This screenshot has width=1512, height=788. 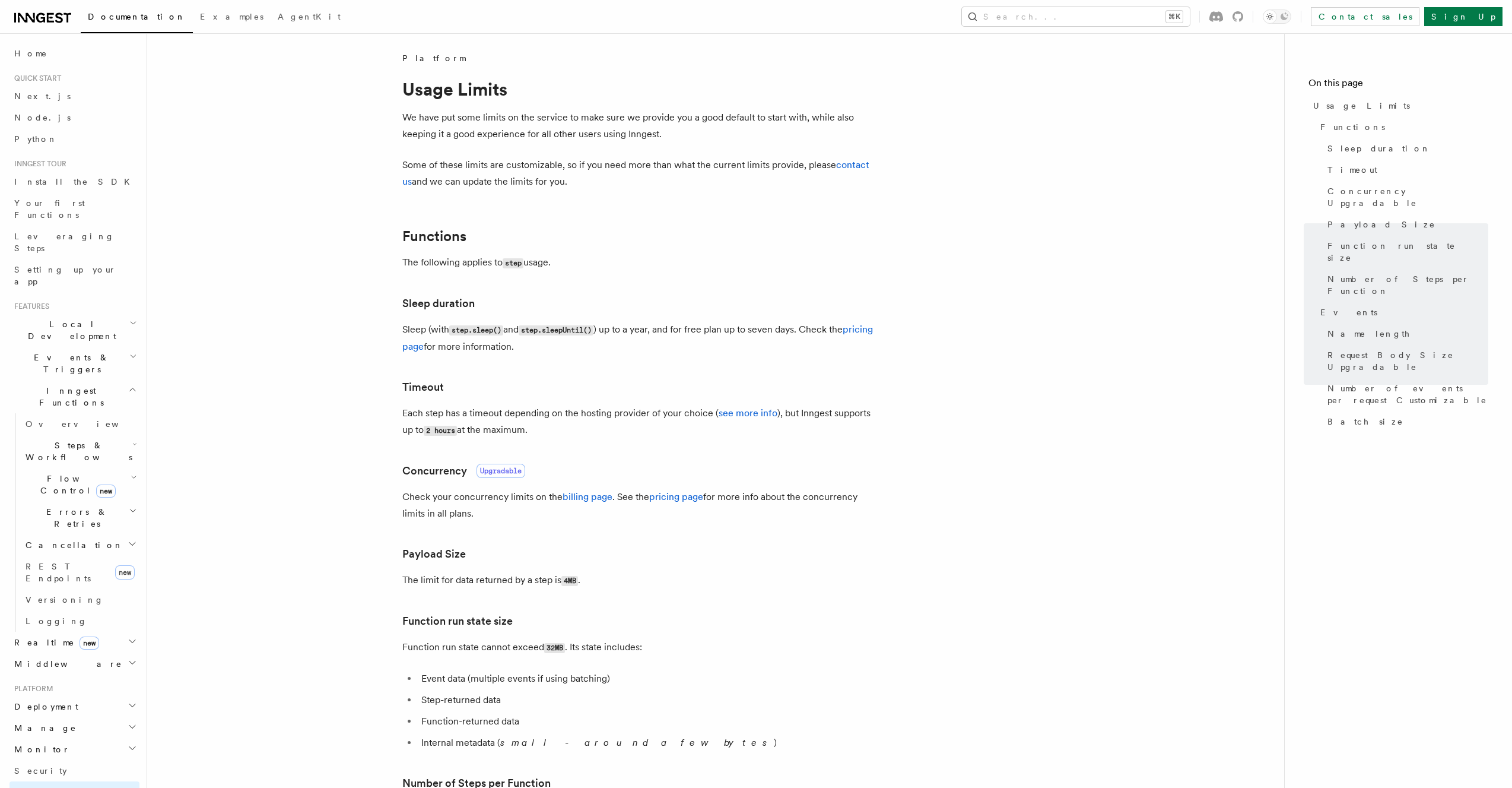 I want to click on a: Request Body Size Upgradable, so click(x=1405, y=361).